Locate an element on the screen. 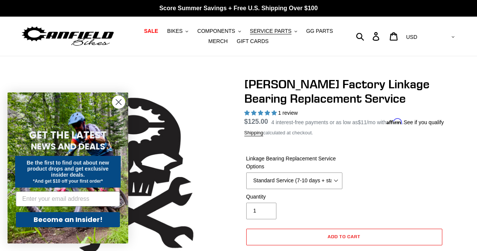  span: NEWS AND DEALS is located at coordinates (68, 146).